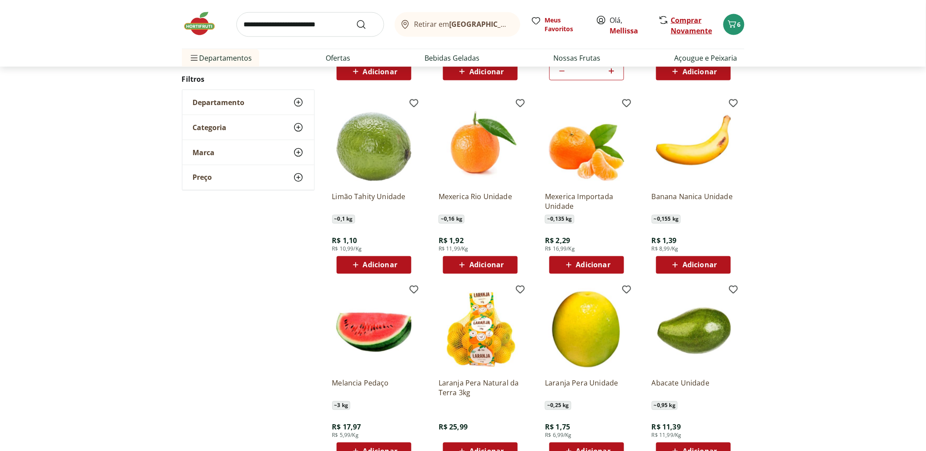 Image resolution: width=926 pixels, height=451 pixels. I want to click on span: 6, so click(740, 24).